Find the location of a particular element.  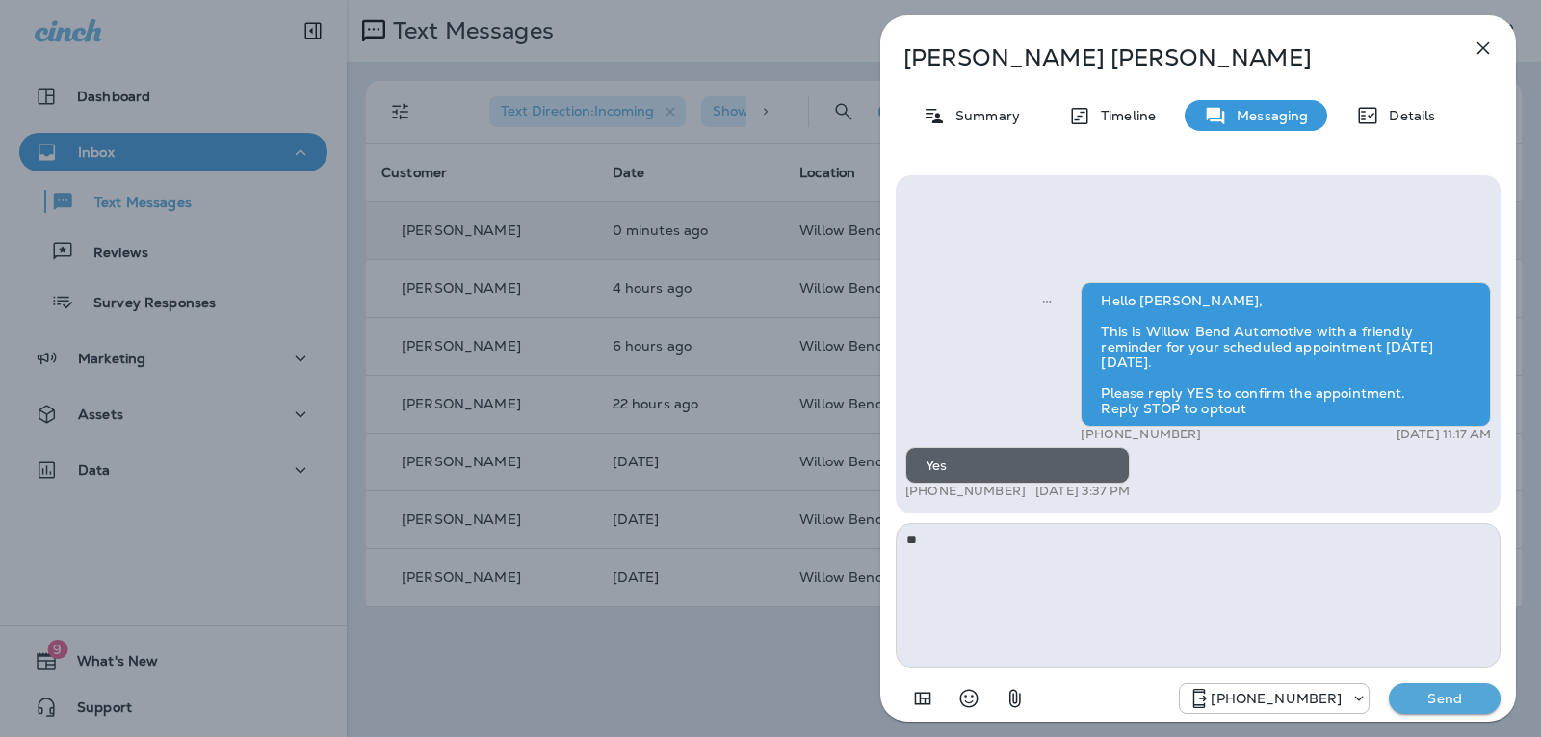

p: Messaging is located at coordinates (1267, 116).